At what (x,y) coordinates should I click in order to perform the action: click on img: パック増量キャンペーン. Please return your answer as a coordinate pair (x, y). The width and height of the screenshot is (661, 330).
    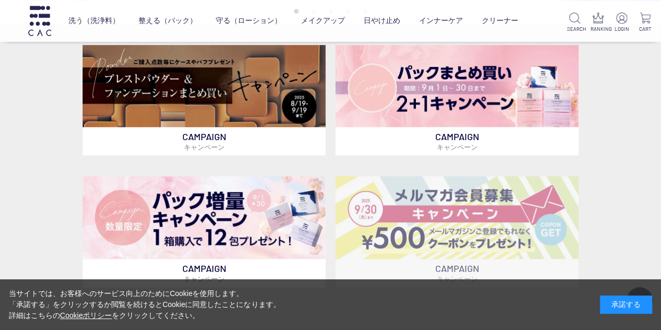
    Looking at the image, I should click on (204, 217).